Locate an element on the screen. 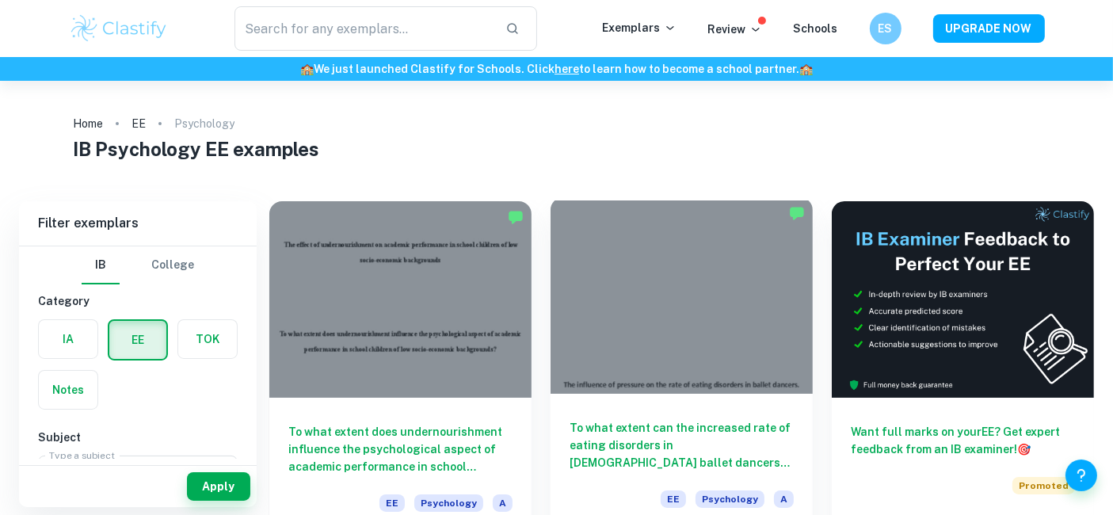 The image size is (1113, 515). p: Psychology is located at coordinates (204, 124).